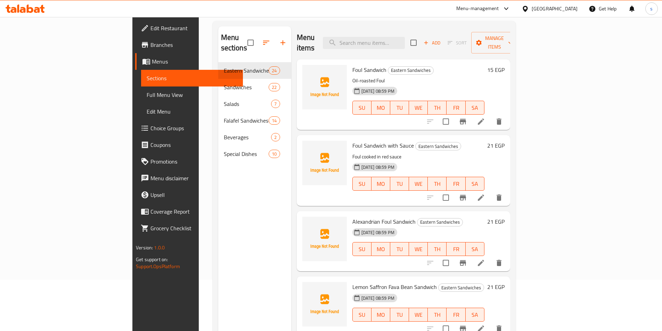 The width and height of the screenshot is (662, 331). What do you see at coordinates (195, 62) in the screenshot?
I see `span: Menus` at bounding box center [195, 62].